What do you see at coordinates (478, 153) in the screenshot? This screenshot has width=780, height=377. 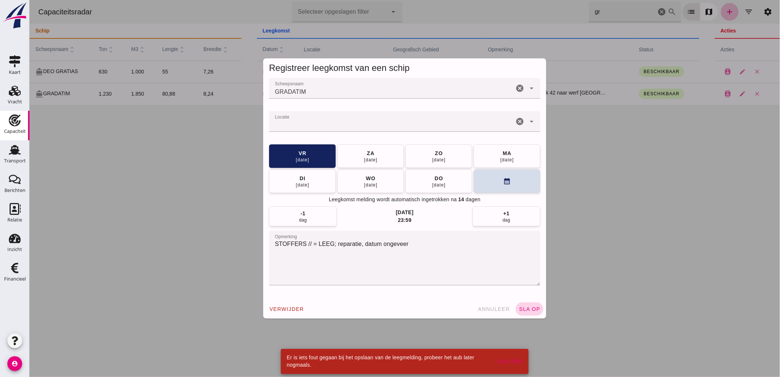 I see `div: ma` at bounding box center [478, 153].